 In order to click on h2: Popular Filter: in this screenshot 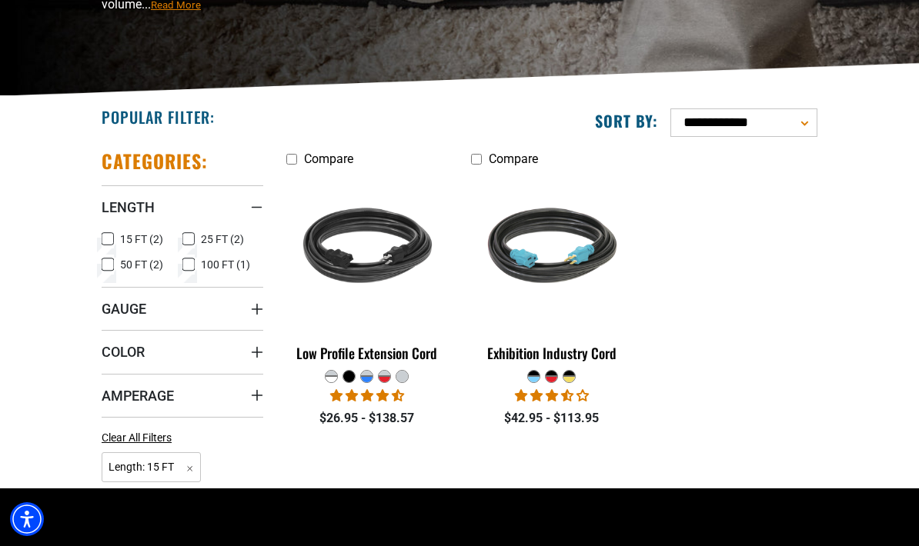, I will do `click(158, 117)`.